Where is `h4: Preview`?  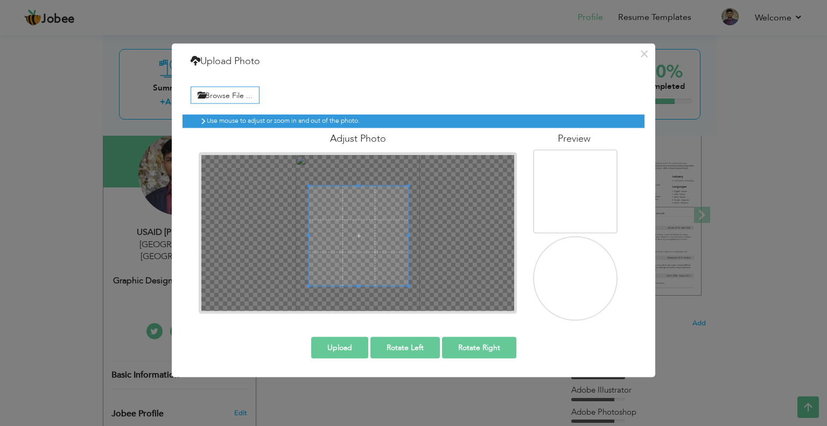
h4: Preview is located at coordinates (574, 138).